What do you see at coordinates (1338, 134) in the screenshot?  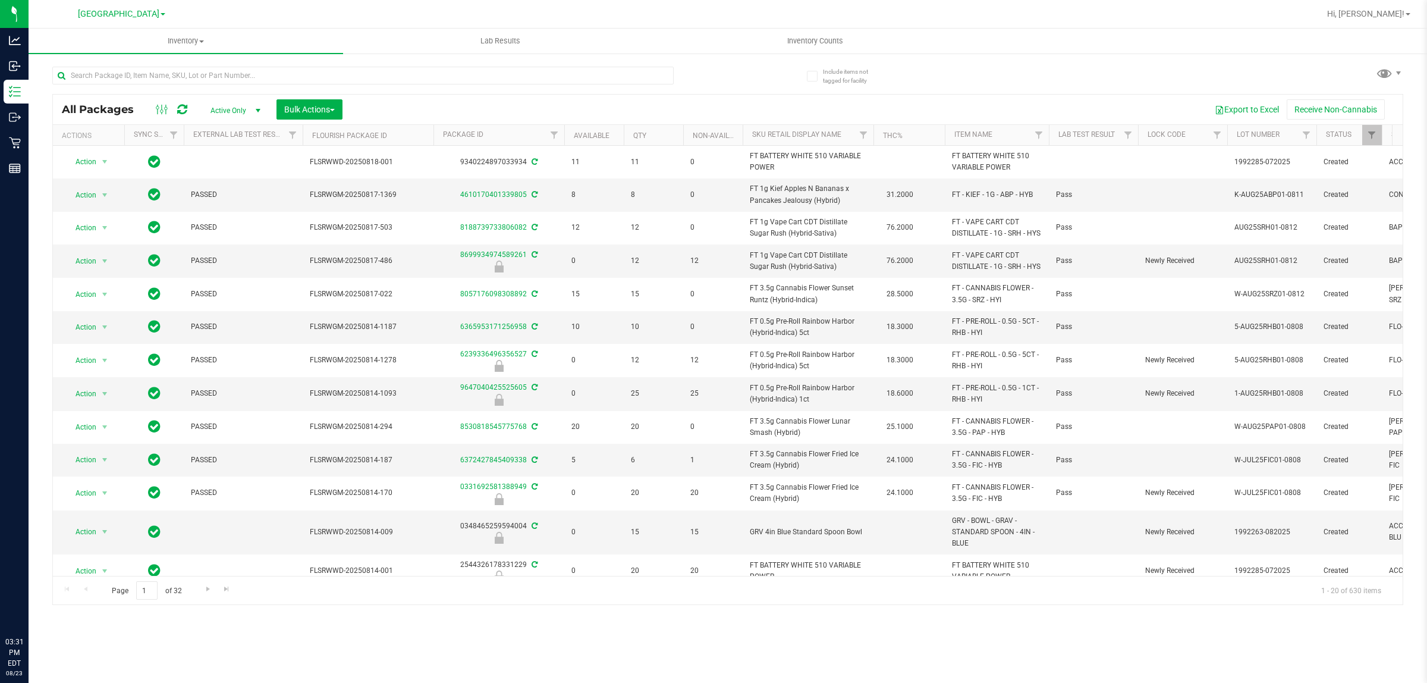 I see `a: Status` at bounding box center [1338, 134].